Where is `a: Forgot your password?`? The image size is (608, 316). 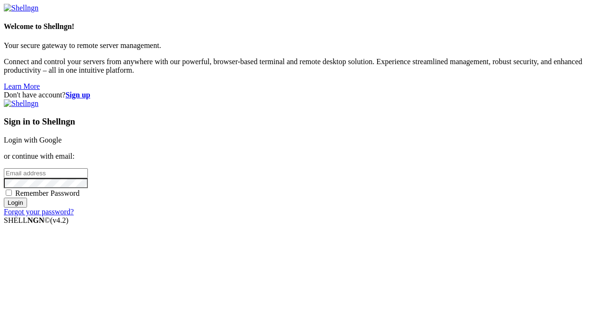
a: Forgot your password? is located at coordinates (38, 211).